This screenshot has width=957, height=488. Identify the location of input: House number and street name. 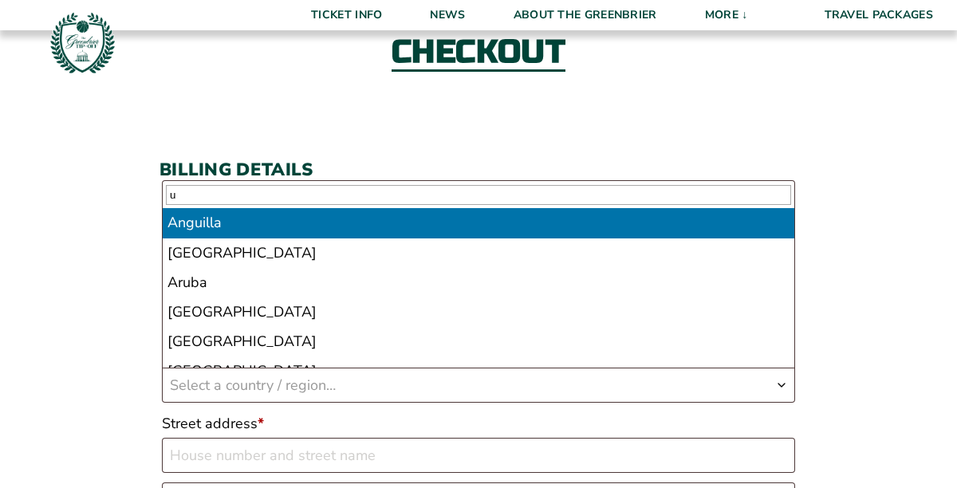
(479, 456).